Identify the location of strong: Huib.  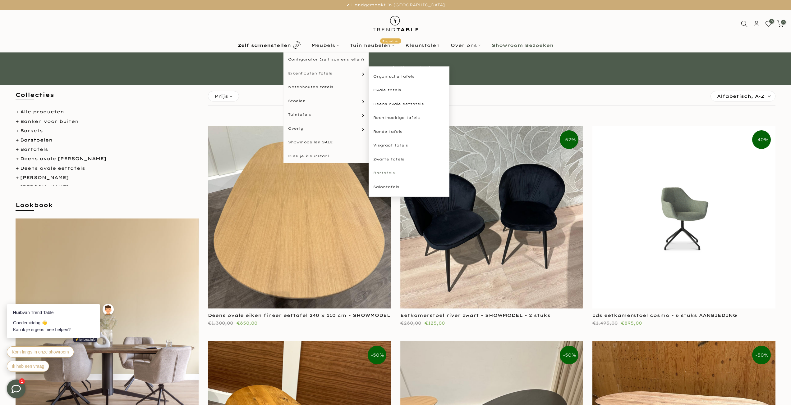
(17, 39).